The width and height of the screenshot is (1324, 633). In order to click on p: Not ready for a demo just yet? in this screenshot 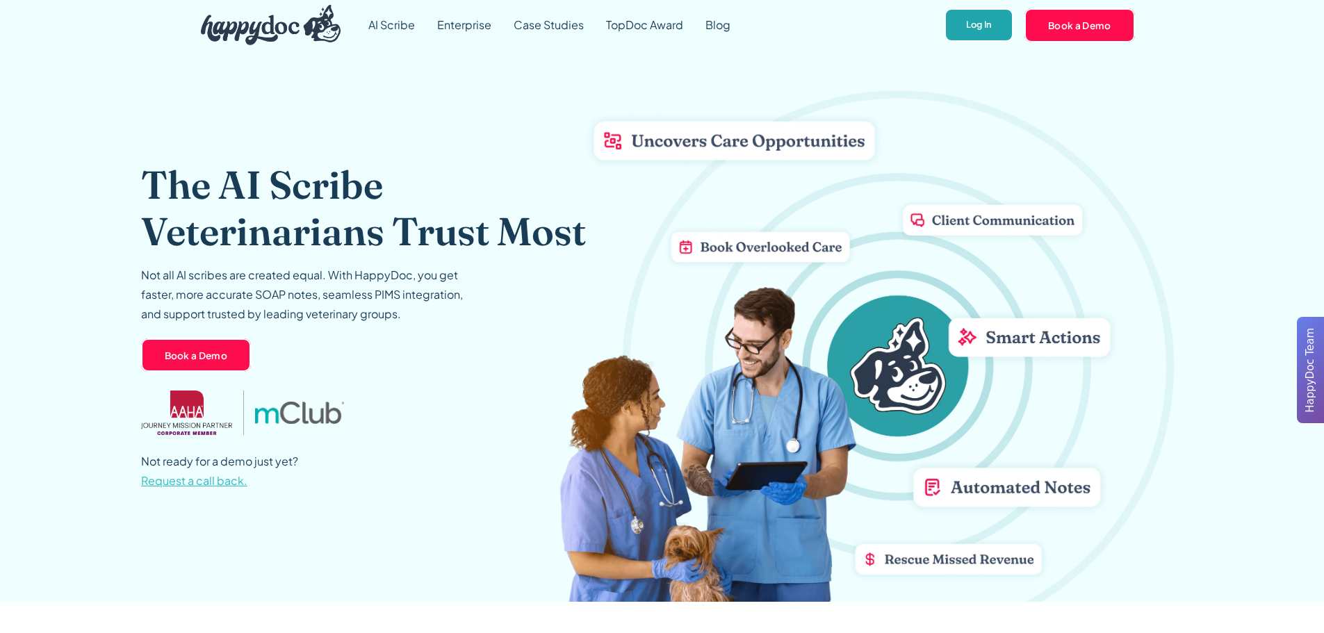, I will do `click(220, 471)`.